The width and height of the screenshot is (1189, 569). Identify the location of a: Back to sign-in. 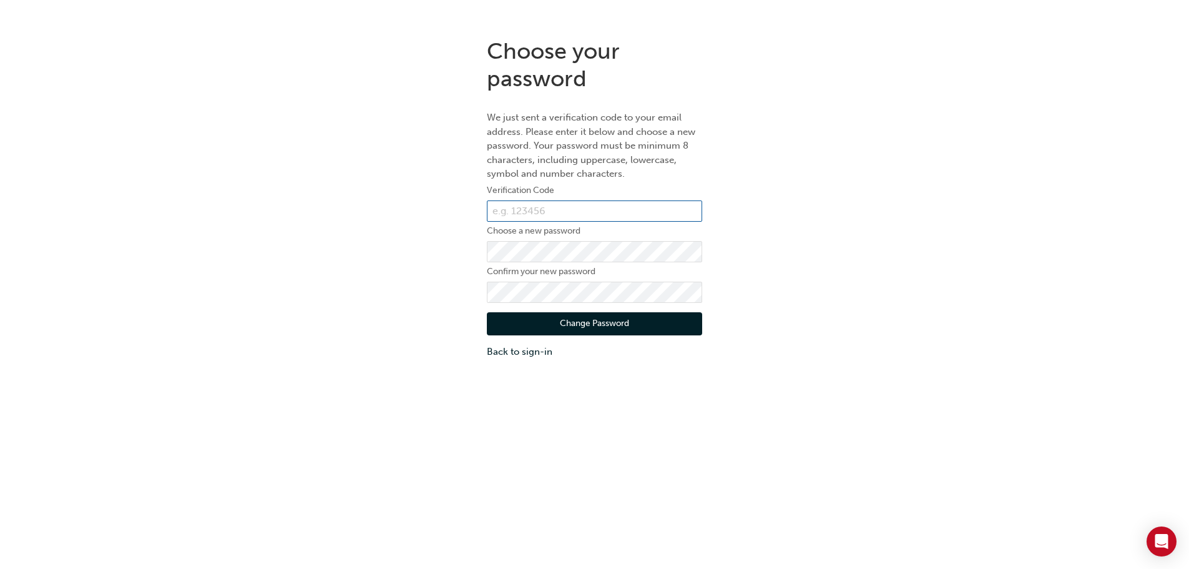
(594, 351).